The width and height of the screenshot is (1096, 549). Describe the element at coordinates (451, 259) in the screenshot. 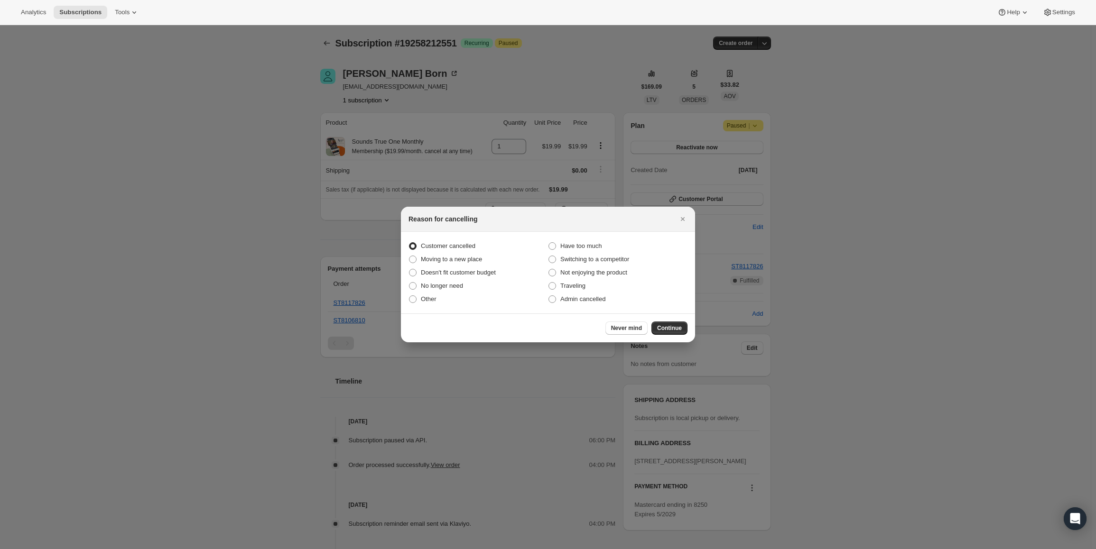

I see `span: Moving to a new place` at that location.